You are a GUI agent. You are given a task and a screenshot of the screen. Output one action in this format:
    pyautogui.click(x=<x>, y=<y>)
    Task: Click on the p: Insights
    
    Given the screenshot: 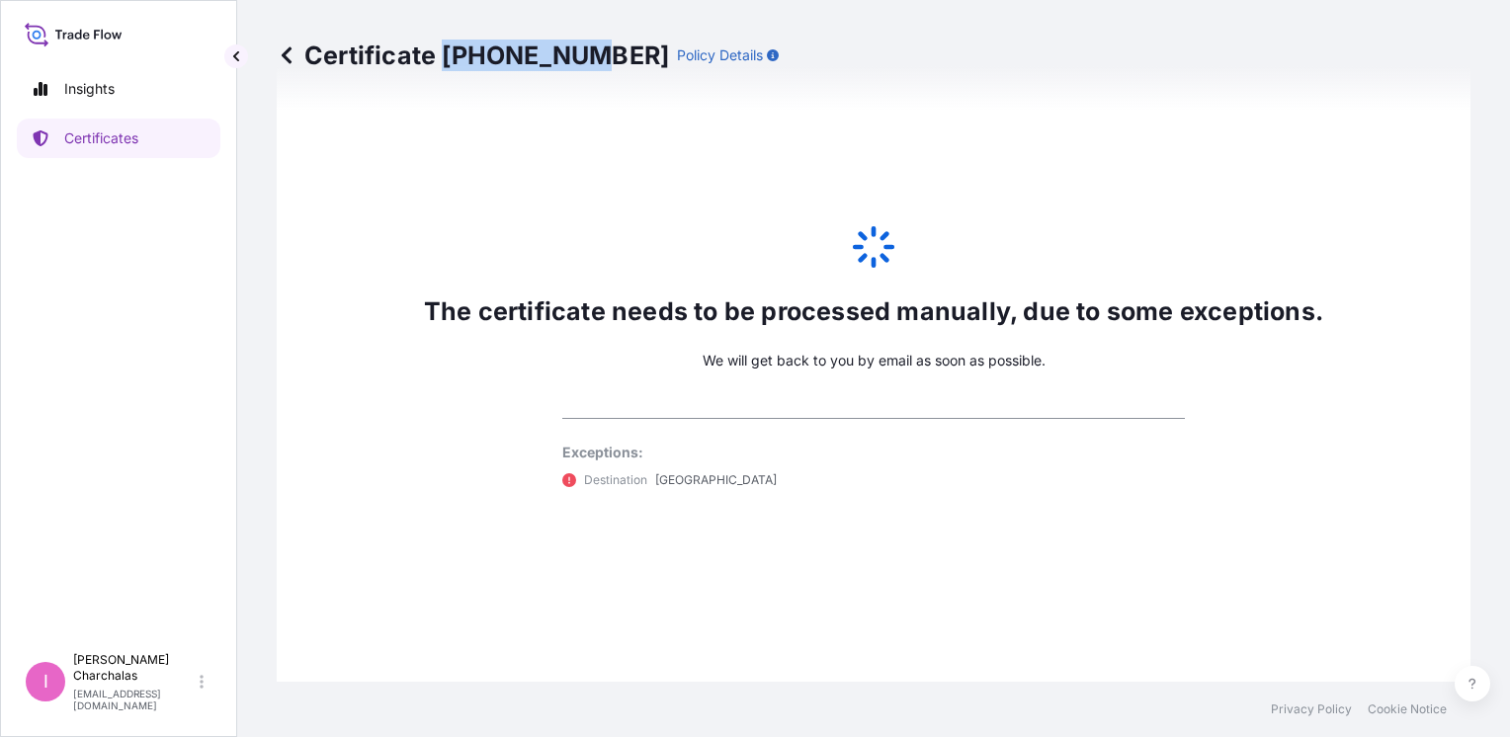 What is the action you would take?
    pyautogui.click(x=89, y=89)
    